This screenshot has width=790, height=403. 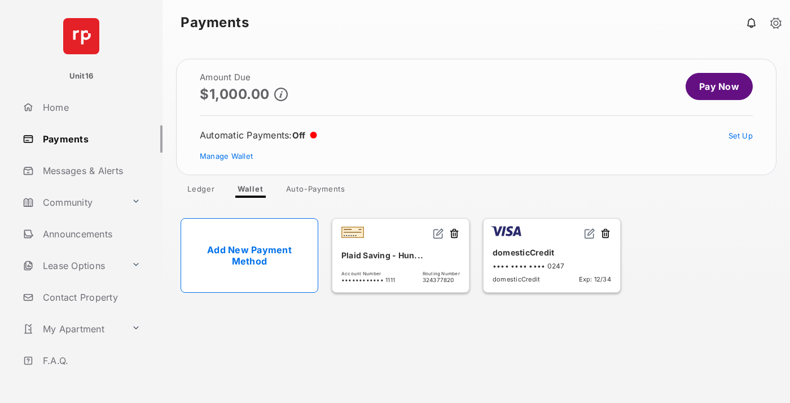 I want to click on a: Add New Payment Method, so click(x=250, y=255).